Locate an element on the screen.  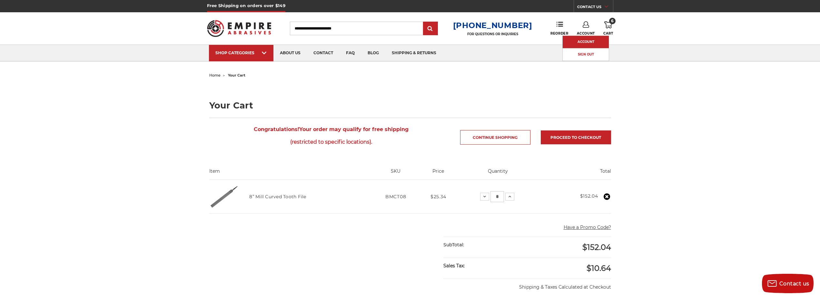
span: Account is located at coordinates (586, 33).